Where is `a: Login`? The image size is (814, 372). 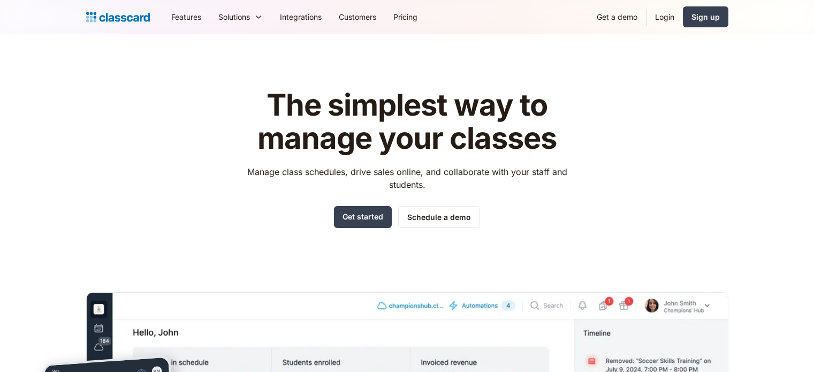 a: Login is located at coordinates (664, 17).